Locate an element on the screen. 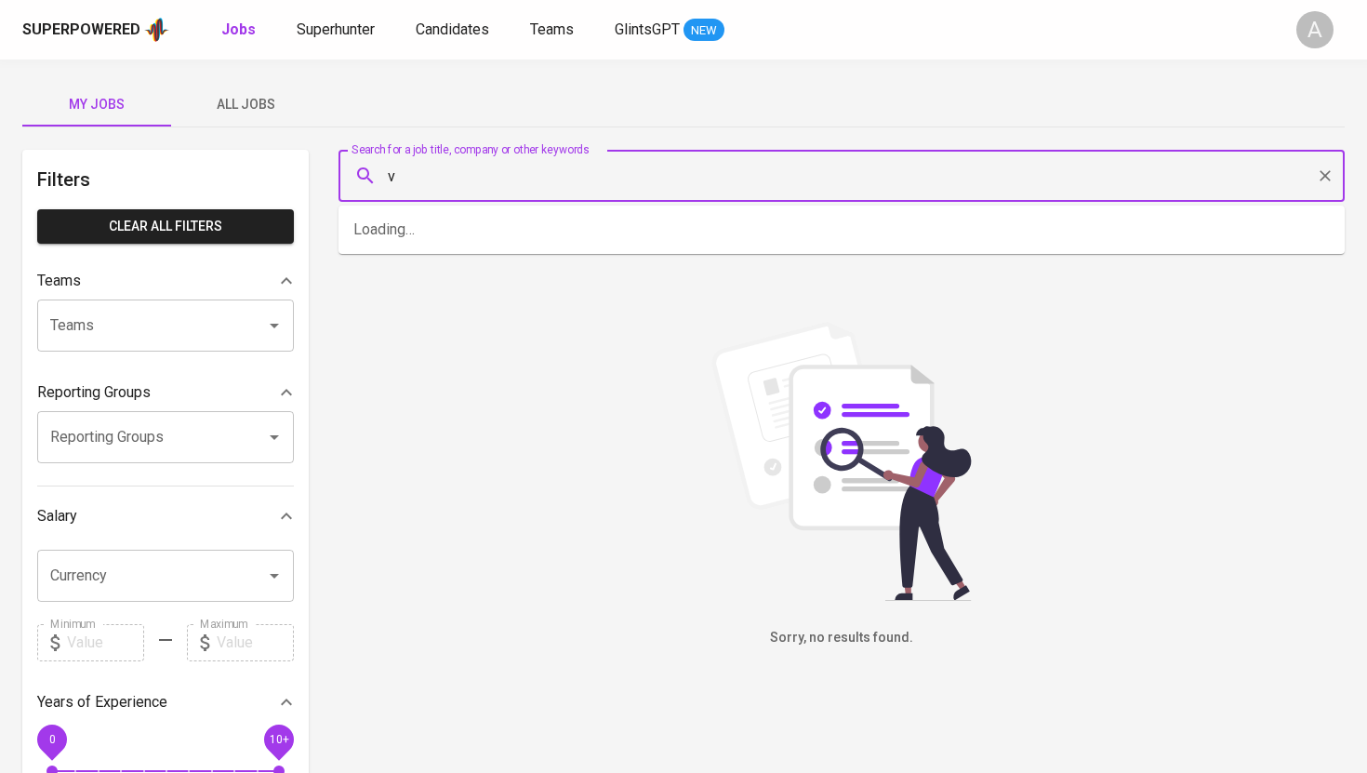  button: Clear is located at coordinates (1325, 176).